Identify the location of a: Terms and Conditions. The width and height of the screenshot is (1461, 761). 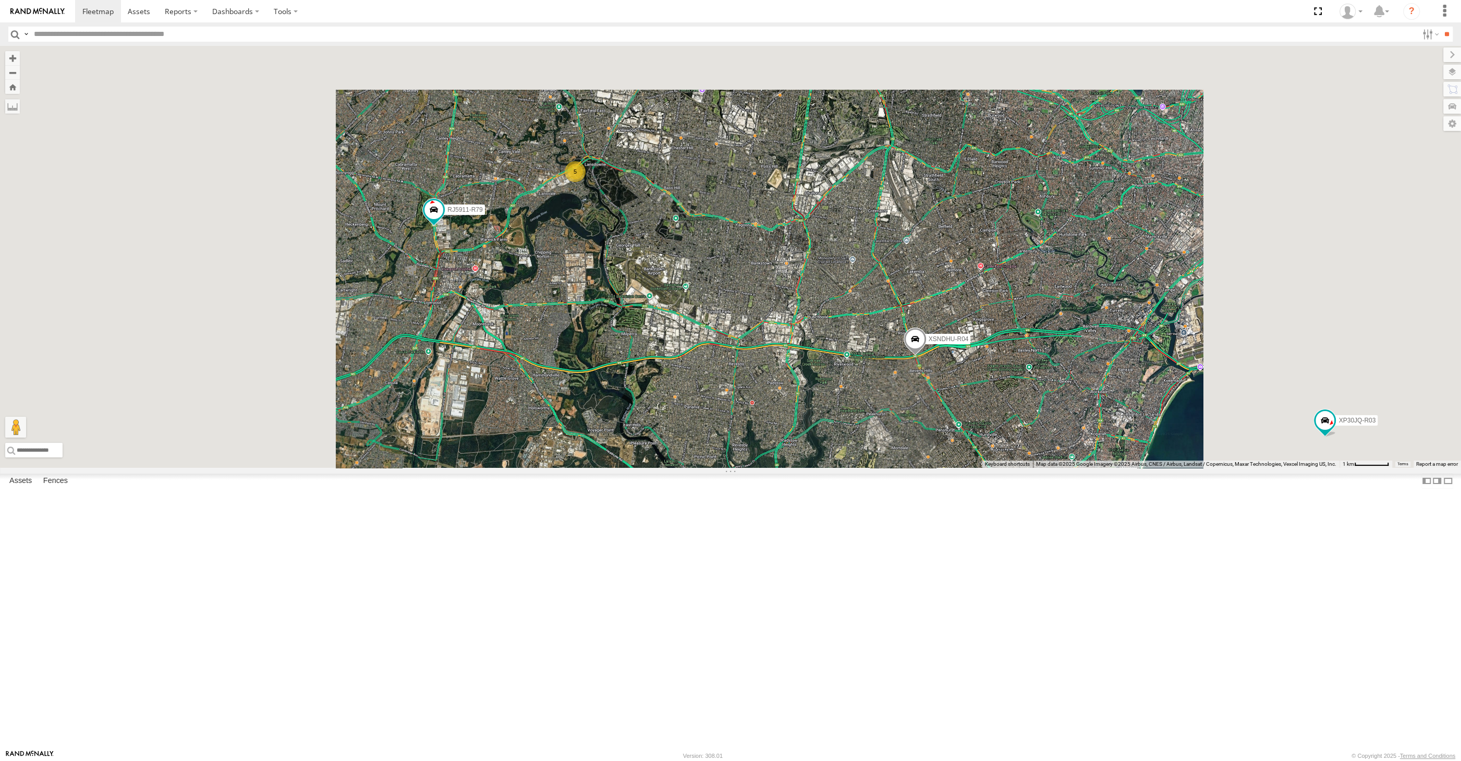
(1427, 755).